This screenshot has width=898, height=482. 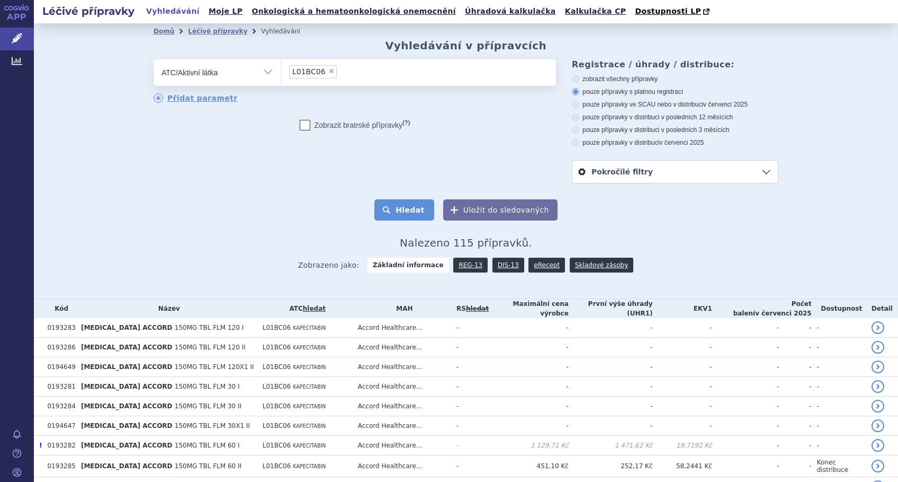 What do you see at coordinates (404, 210) in the screenshot?
I see `button: Hledat` at bounding box center [404, 210].